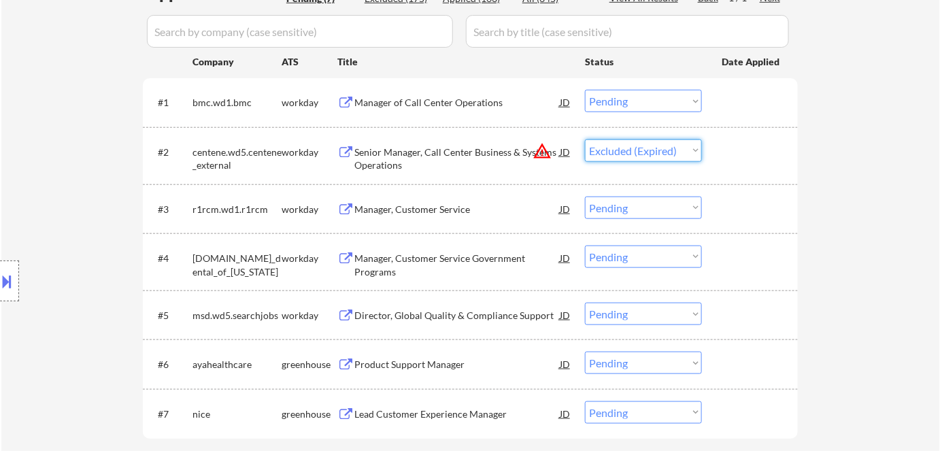 This screenshot has width=940, height=451. What do you see at coordinates (457, 364) in the screenshot?
I see `div: Product Support Manager` at bounding box center [457, 364].